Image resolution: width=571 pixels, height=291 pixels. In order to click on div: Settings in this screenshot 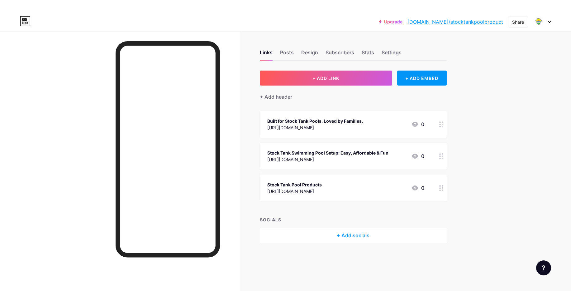, I will do `click(392, 54)`.